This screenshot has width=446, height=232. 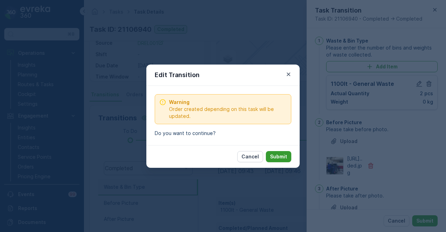 What do you see at coordinates (177, 75) in the screenshot?
I see `p: Edit Transition` at bounding box center [177, 75].